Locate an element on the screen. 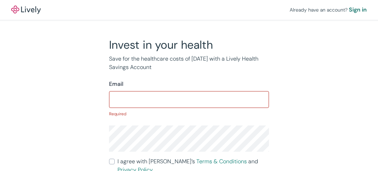  h2: Invest in your health is located at coordinates (189, 45).